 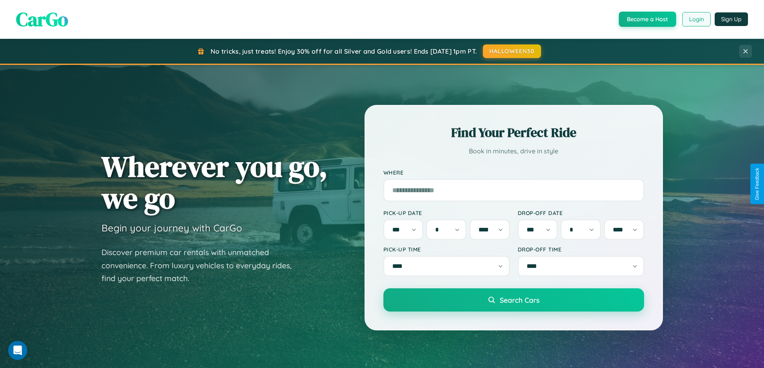 I want to click on button: Sign Up, so click(x=731, y=19).